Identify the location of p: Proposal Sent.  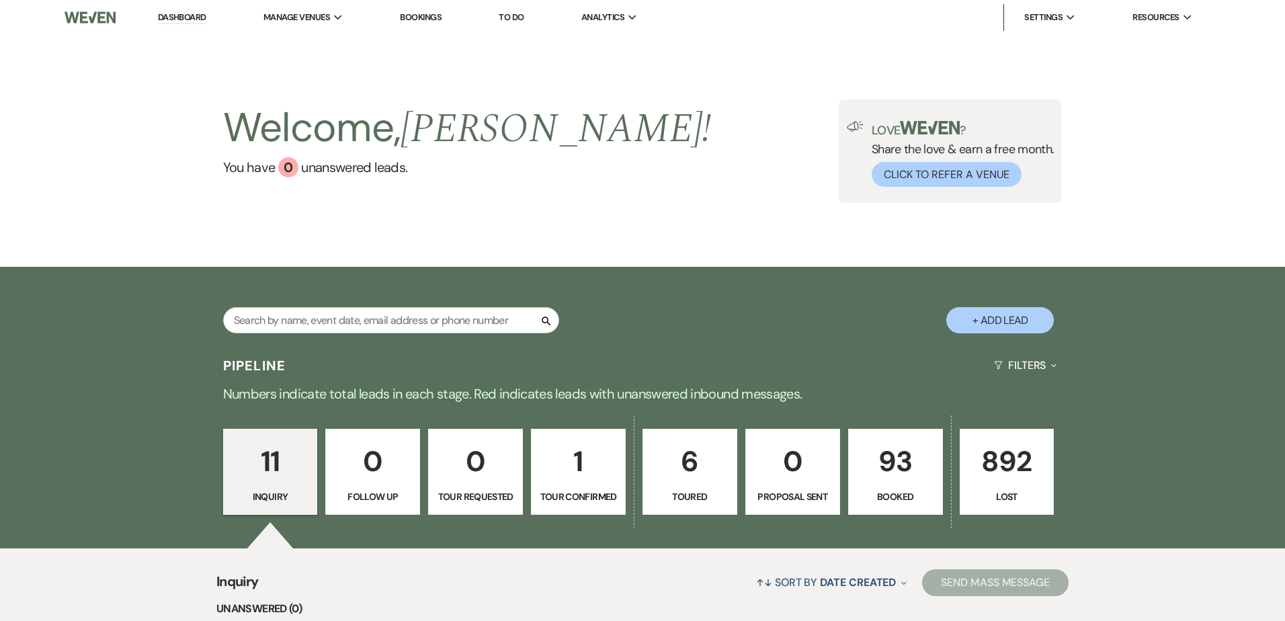
(792, 497).